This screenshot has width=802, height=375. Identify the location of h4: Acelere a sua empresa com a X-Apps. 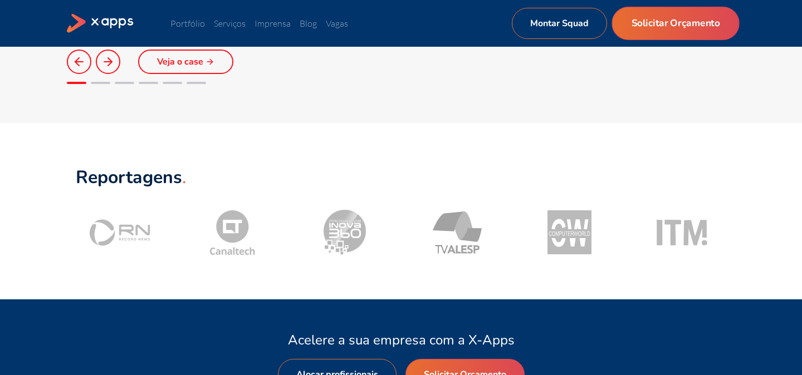
(401, 340).